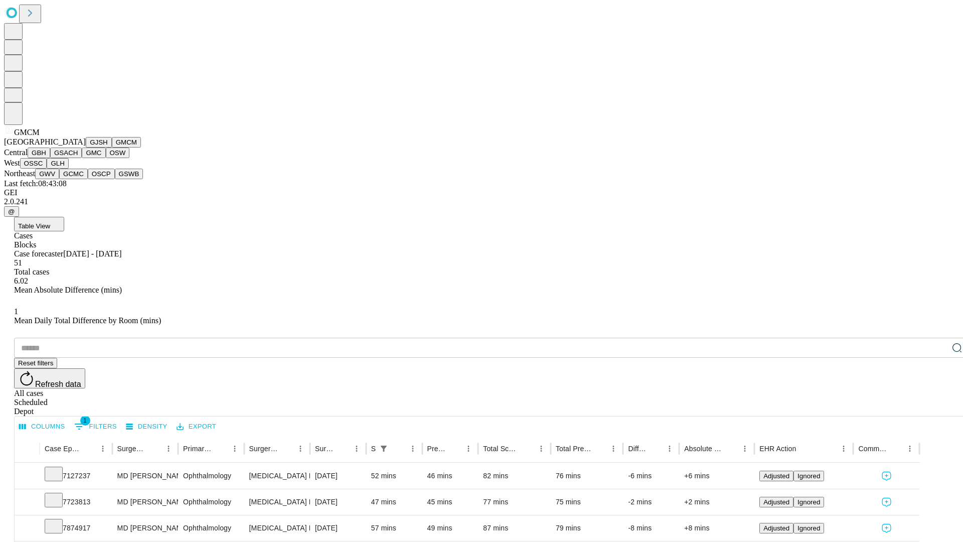 The height and width of the screenshot is (542, 963). Describe the element at coordinates (63, 449) in the screenshot. I see `div: Case Epic Id` at that location.